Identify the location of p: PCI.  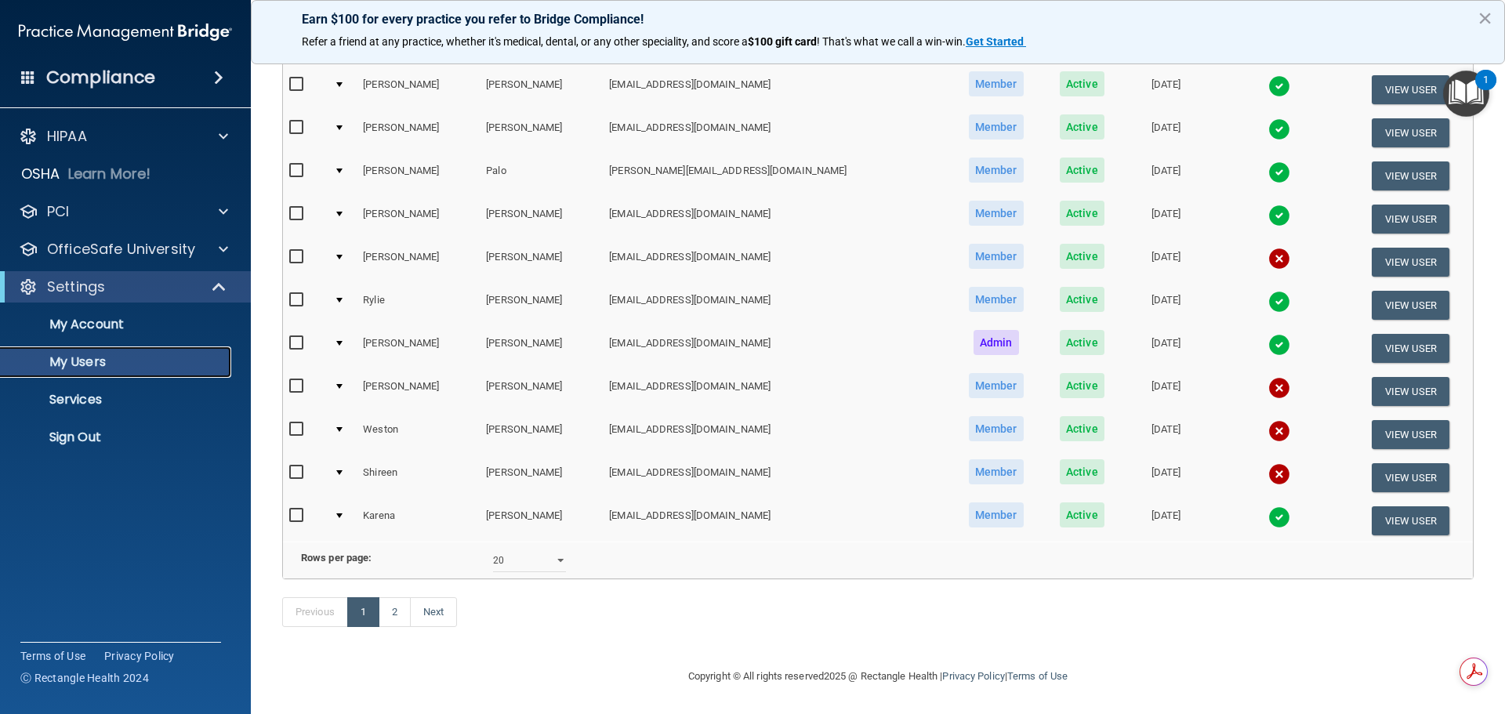
(58, 212).